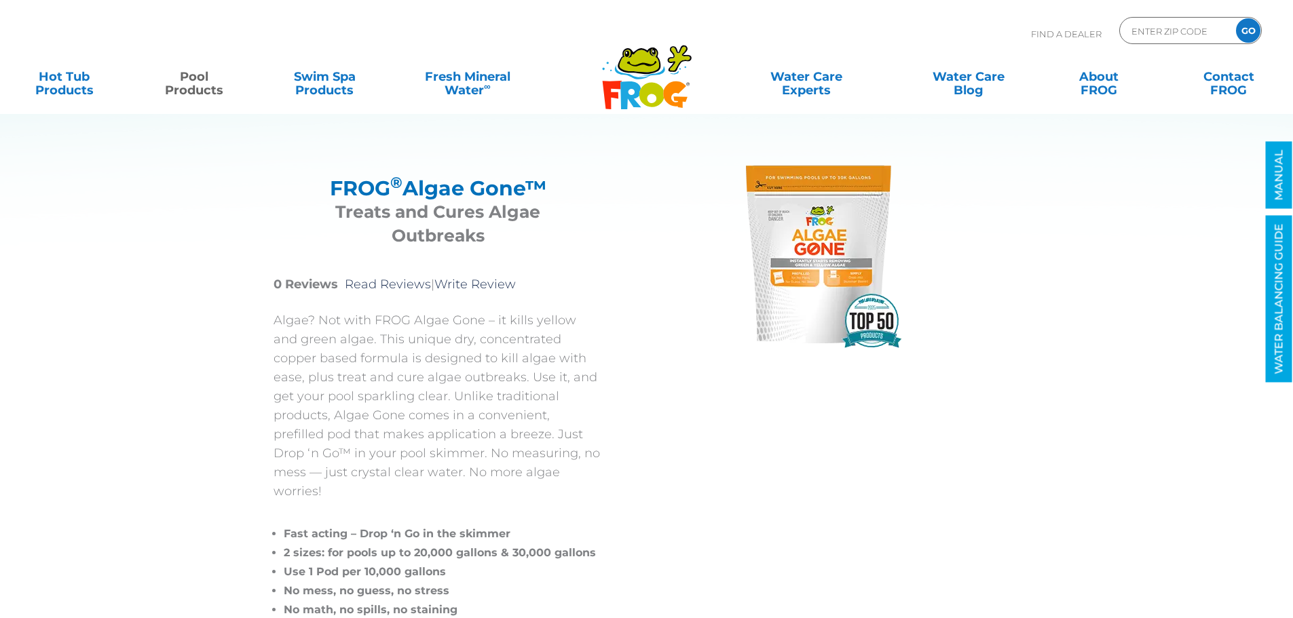 The height and width of the screenshot is (618, 1293). What do you see at coordinates (194, 77) in the screenshot?
I see `a: PoolProducts` at bounding box center [194, 77].